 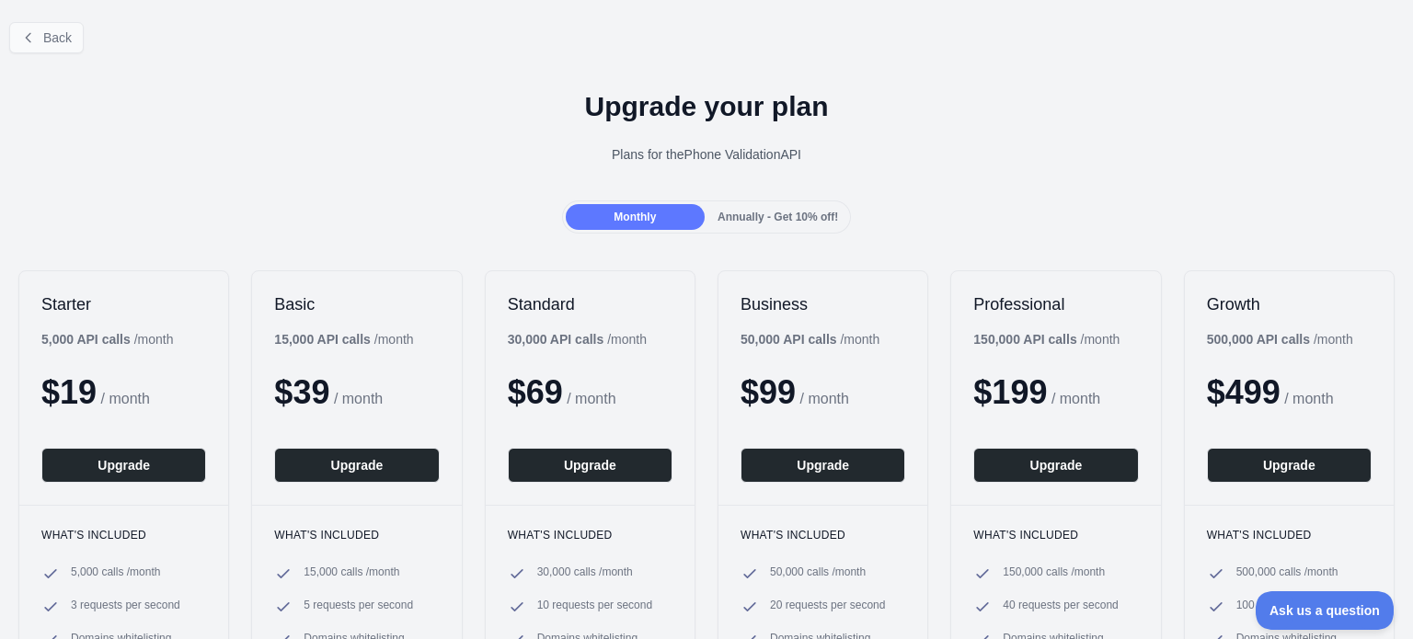 What do you see at coordinates (1289, 305) in the screenshot?
I see `h2: Growth` at bounding box center [1289, 305].